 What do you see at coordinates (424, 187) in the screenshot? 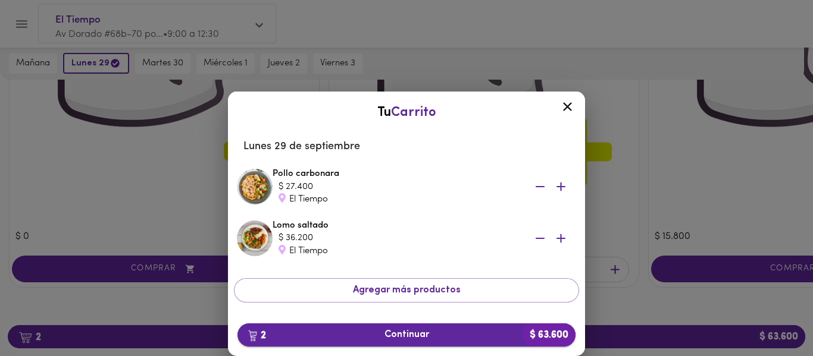
I see `div: Pollo carbonara` at bounding box center [424, 187].